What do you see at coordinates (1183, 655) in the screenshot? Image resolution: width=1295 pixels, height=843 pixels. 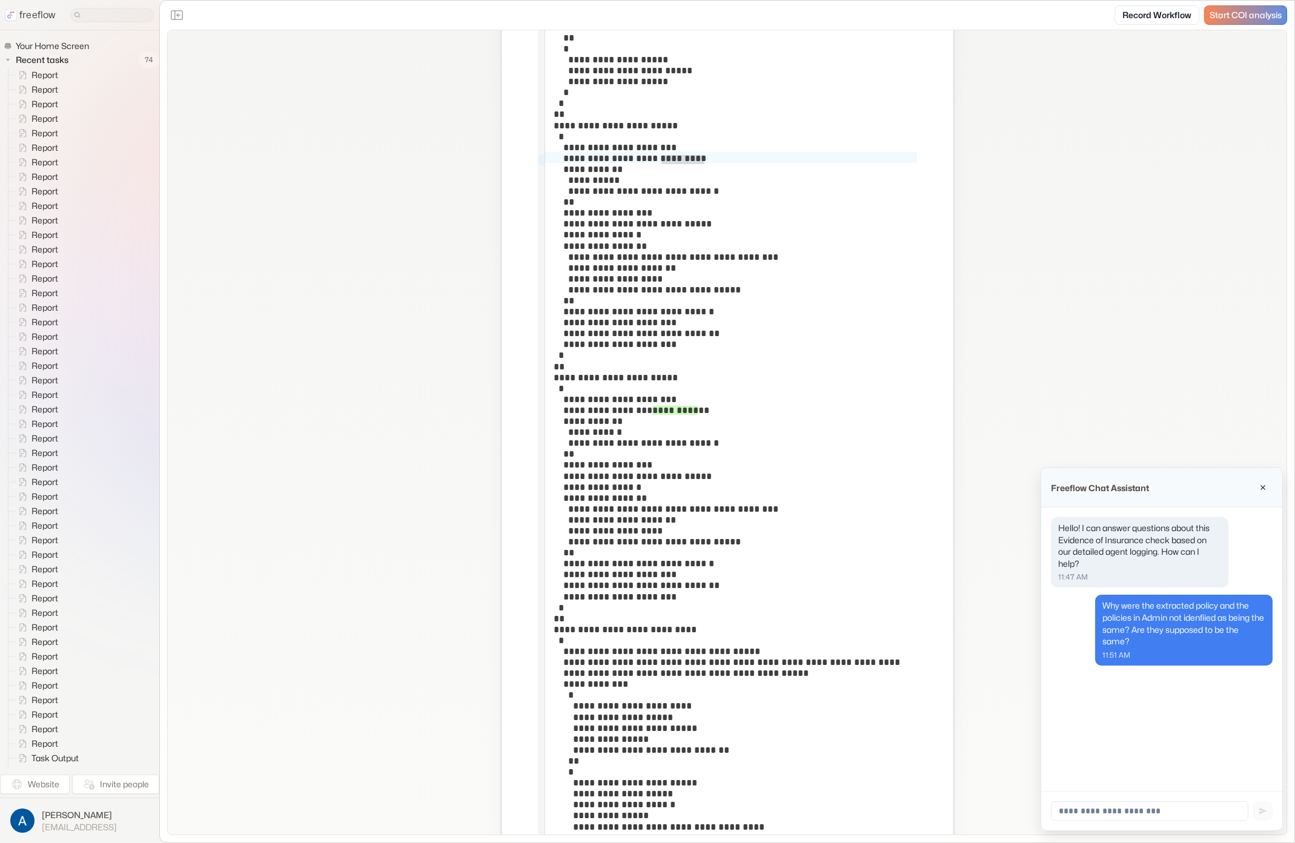 I see `p: 11:51 AM` at bounding box center [1183, 655].